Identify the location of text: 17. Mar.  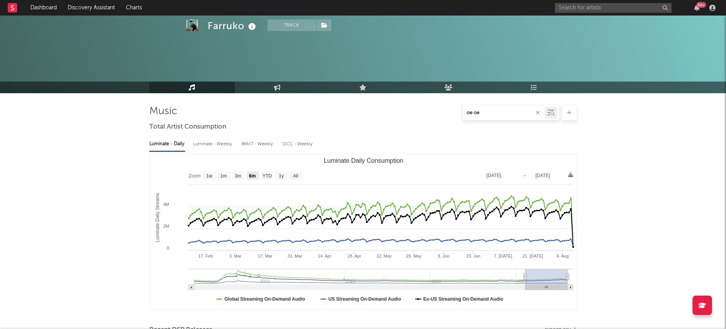
(265, 256).